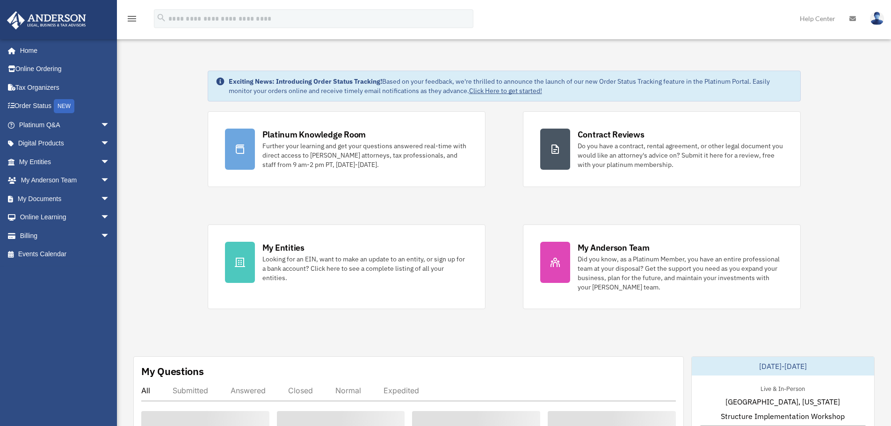  What do you see at coordinates (314, 134) in the screenshot?
I see `div: Platinum Knowledge Room` at bounding box center [314, 134].